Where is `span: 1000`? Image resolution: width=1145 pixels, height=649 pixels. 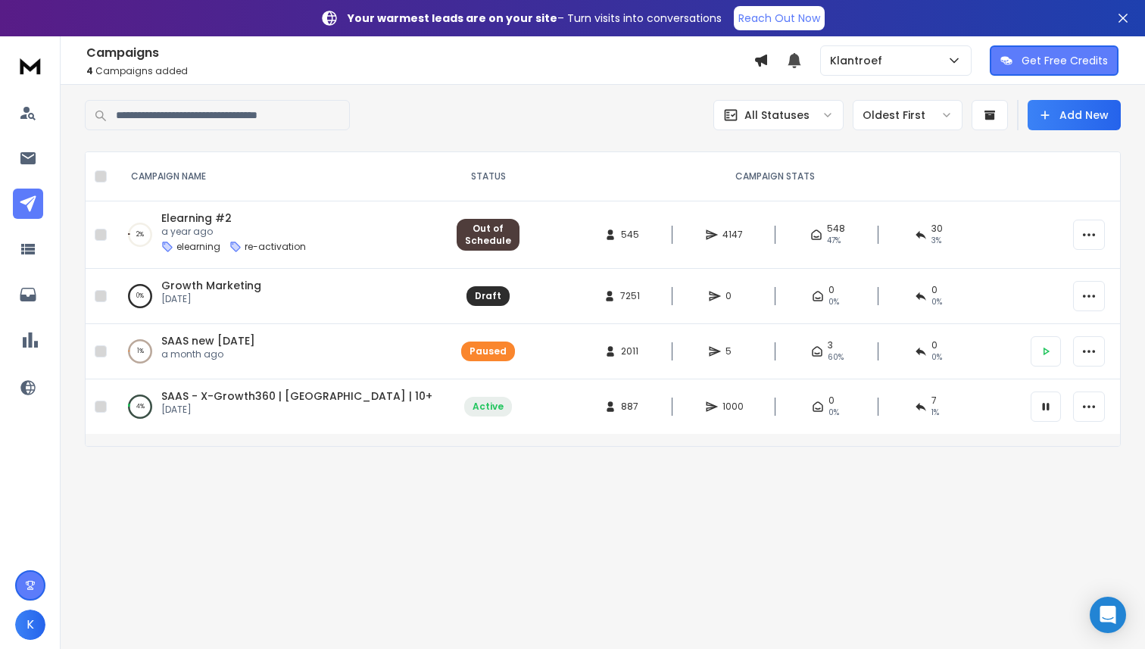 span: 1000 is located at coordinates (733, 407).